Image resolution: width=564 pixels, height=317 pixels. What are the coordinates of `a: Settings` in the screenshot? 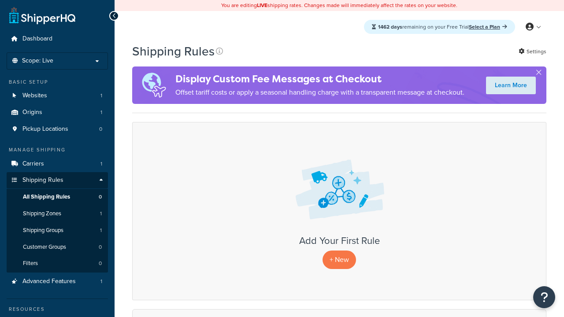 It's located at (532, 52).